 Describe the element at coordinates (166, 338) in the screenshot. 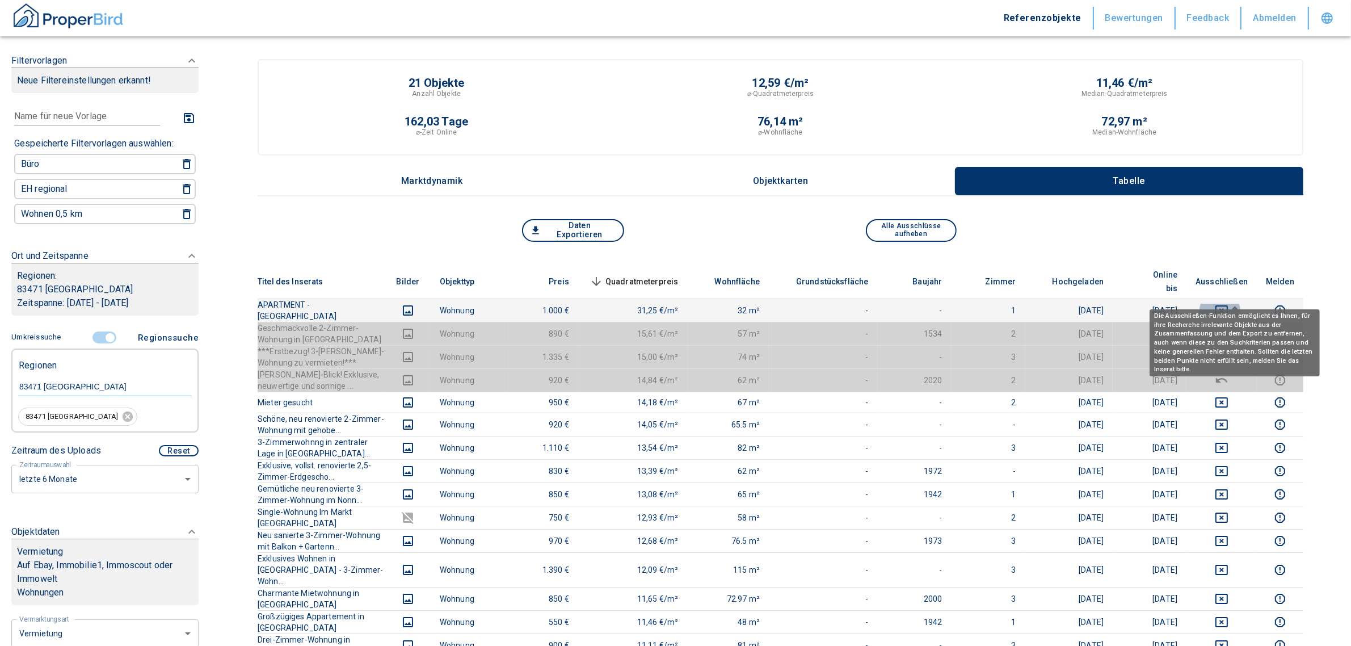

I see `button: Regionssuche` at that location.